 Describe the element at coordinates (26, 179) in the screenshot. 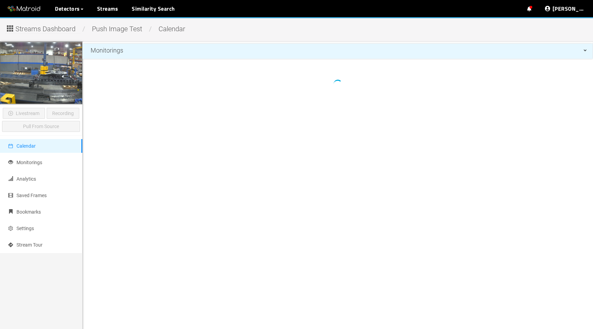

I see `span: Analytics` at that location.